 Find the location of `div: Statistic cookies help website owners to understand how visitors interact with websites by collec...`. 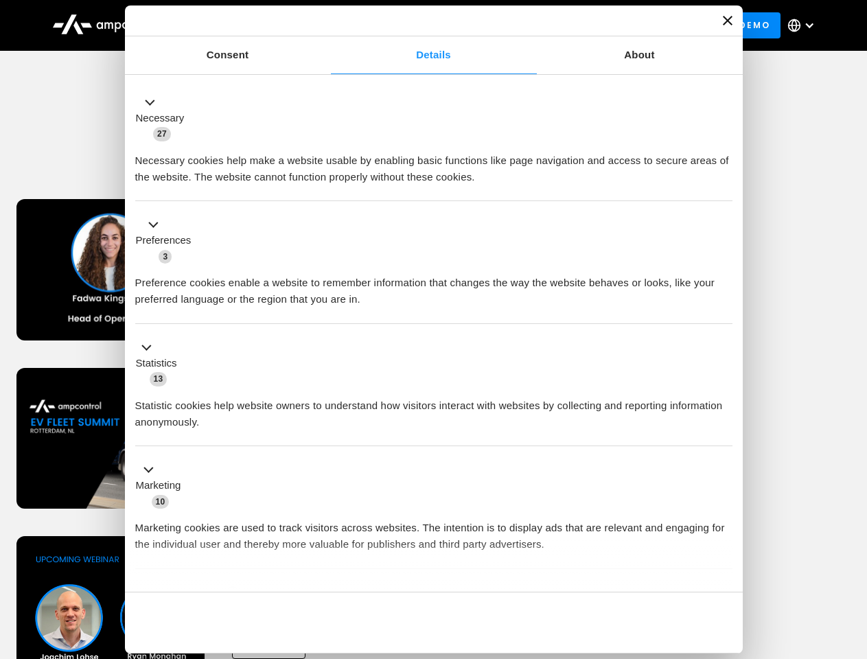

div: Statistic cookies help website owners to understand how visitors interact with websites by collec... is located at coordinates (434, 408).